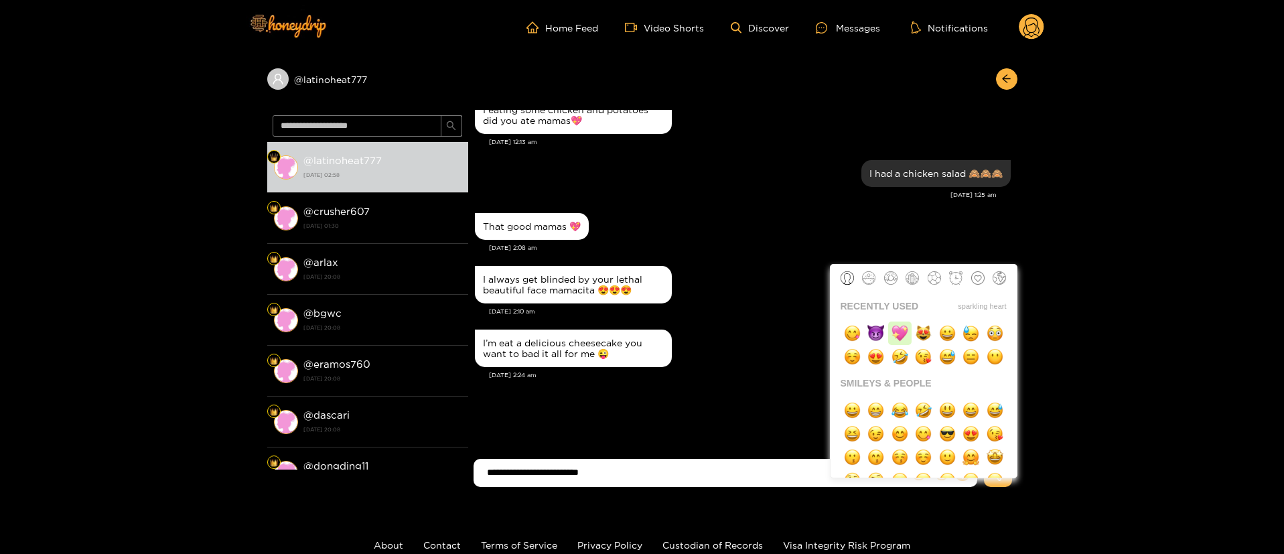  What do you see at coordinates (326, 415) in the screenshot?
I see `strong: @ dascari` at bounding box center [326, 415].